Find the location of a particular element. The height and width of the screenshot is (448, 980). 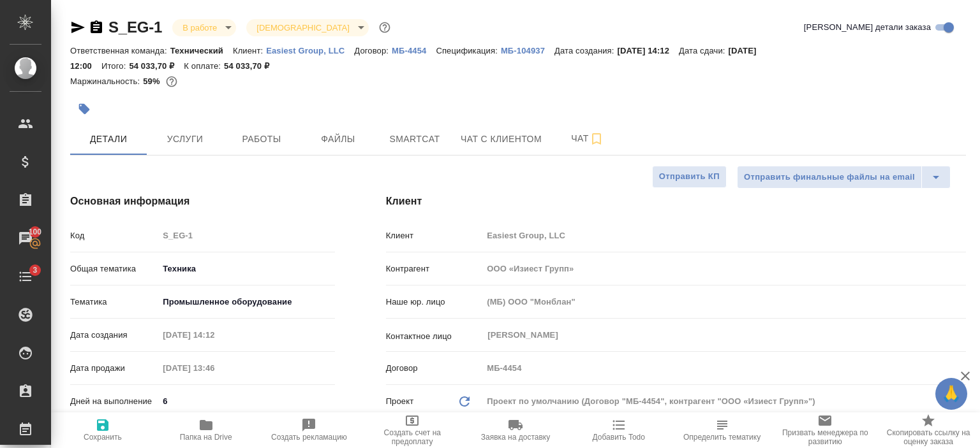

p: Спецификация: is located at coordinates (467, 50).